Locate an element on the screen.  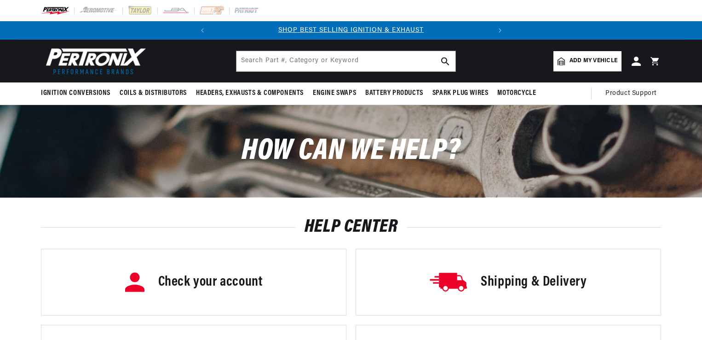
a: Add my vehicle is located at coordinates (588, 61).